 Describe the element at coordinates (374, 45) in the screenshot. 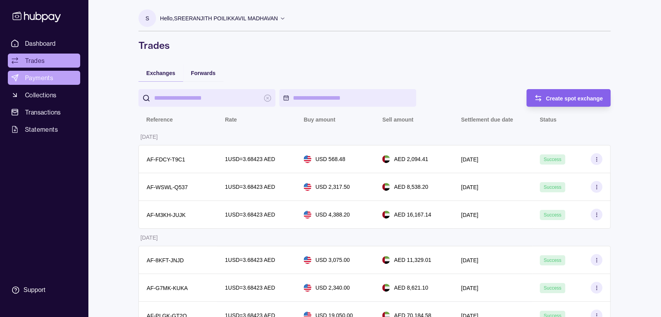

I see `h1: Trades` at that location.